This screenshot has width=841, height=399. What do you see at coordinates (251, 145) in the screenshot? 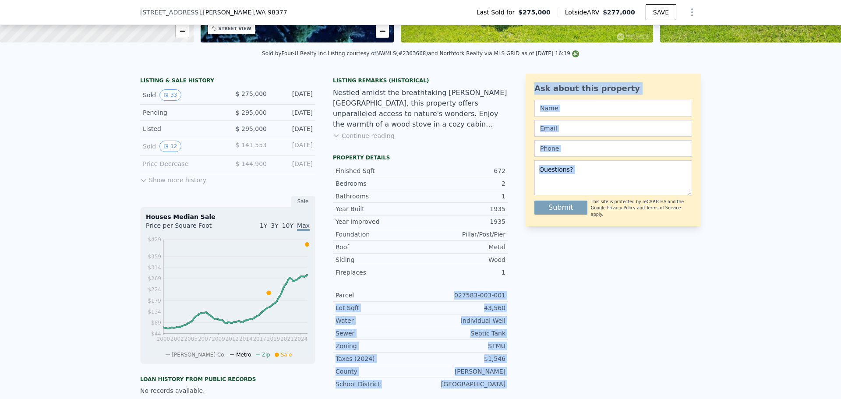
I see `span: $ 141,553` at bounding box center [251, 145].